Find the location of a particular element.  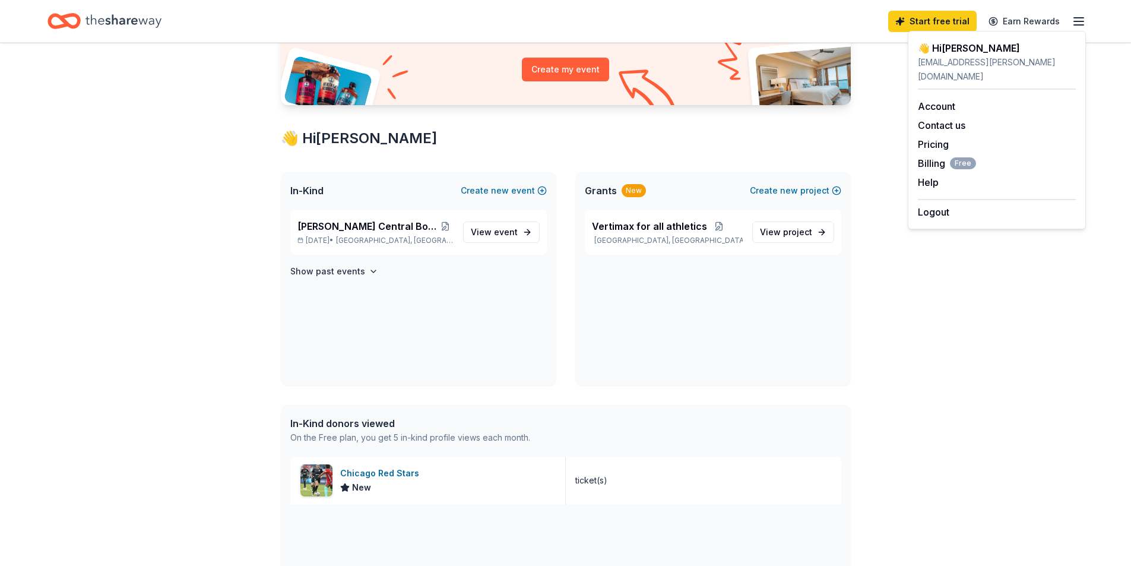

button: Show past events is located at coordinates (334, 271).